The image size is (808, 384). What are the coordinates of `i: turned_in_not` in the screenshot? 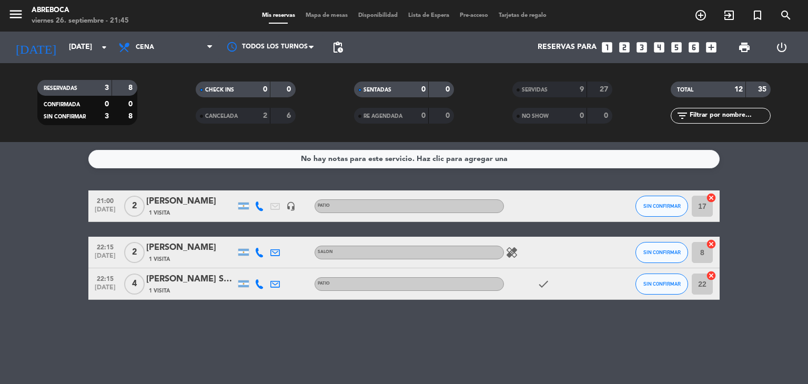 It's located at (758, 15).